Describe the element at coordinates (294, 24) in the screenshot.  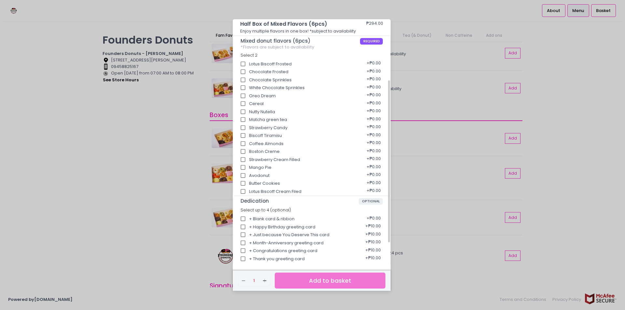
I see `span: Half Box of Mixed Flavors (6pcs)` at that location.